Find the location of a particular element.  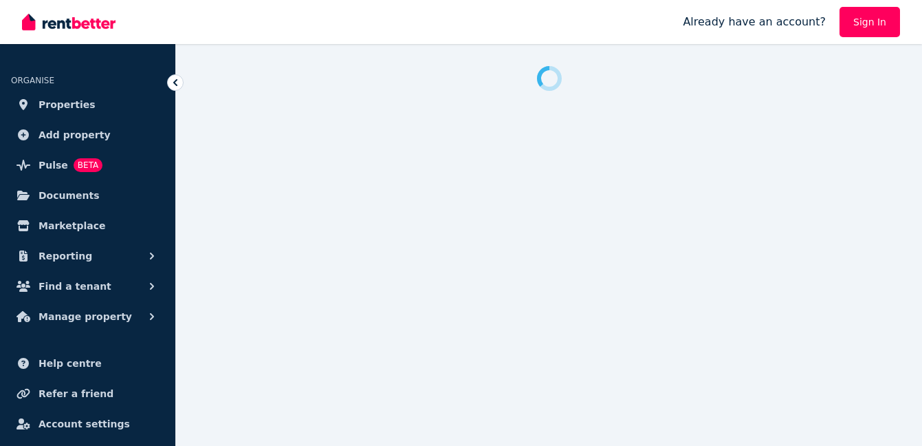

button: Manage property is located at coordinates (87, 316).